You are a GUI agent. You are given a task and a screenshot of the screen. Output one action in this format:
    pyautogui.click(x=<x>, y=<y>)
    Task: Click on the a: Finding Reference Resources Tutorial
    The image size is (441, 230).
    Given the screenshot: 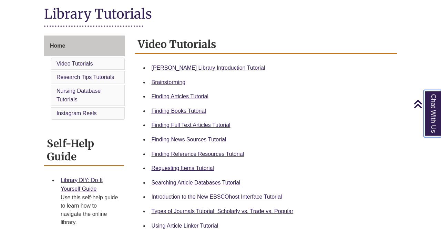 What is the action you would take?
    pyautogui.click(x=198, y=154)
    